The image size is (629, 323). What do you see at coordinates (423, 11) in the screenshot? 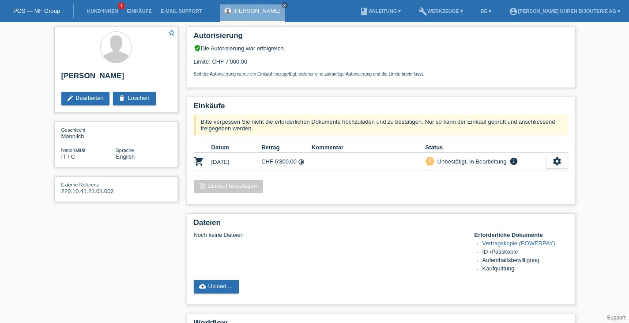
I see `i: build` at bounding box center [423, 11].